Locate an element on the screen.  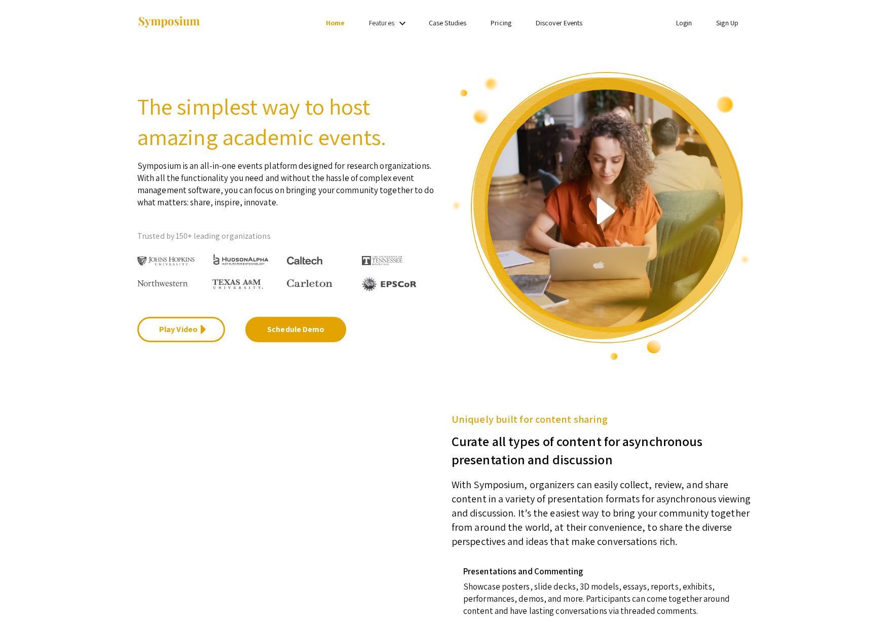
img: video overview of Symposium is located at coordinates (601, 216).